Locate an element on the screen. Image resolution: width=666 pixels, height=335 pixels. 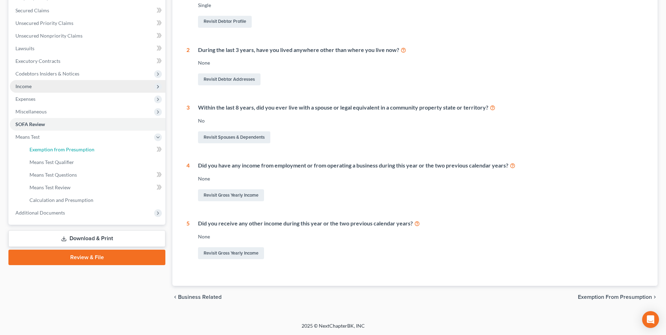
button: chevron_left Business Related is located at coordinates (197, 297).